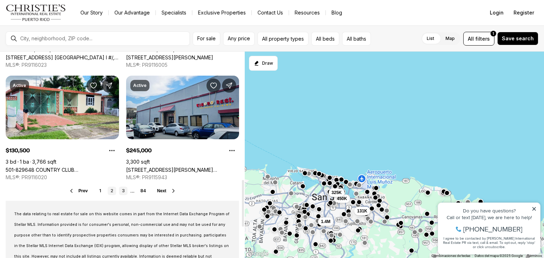 The height and width of the screenshot is (258, 544). Describe the element at coordinates (122, 191) in the screenshot. I see `nav: Pagination` at that location.